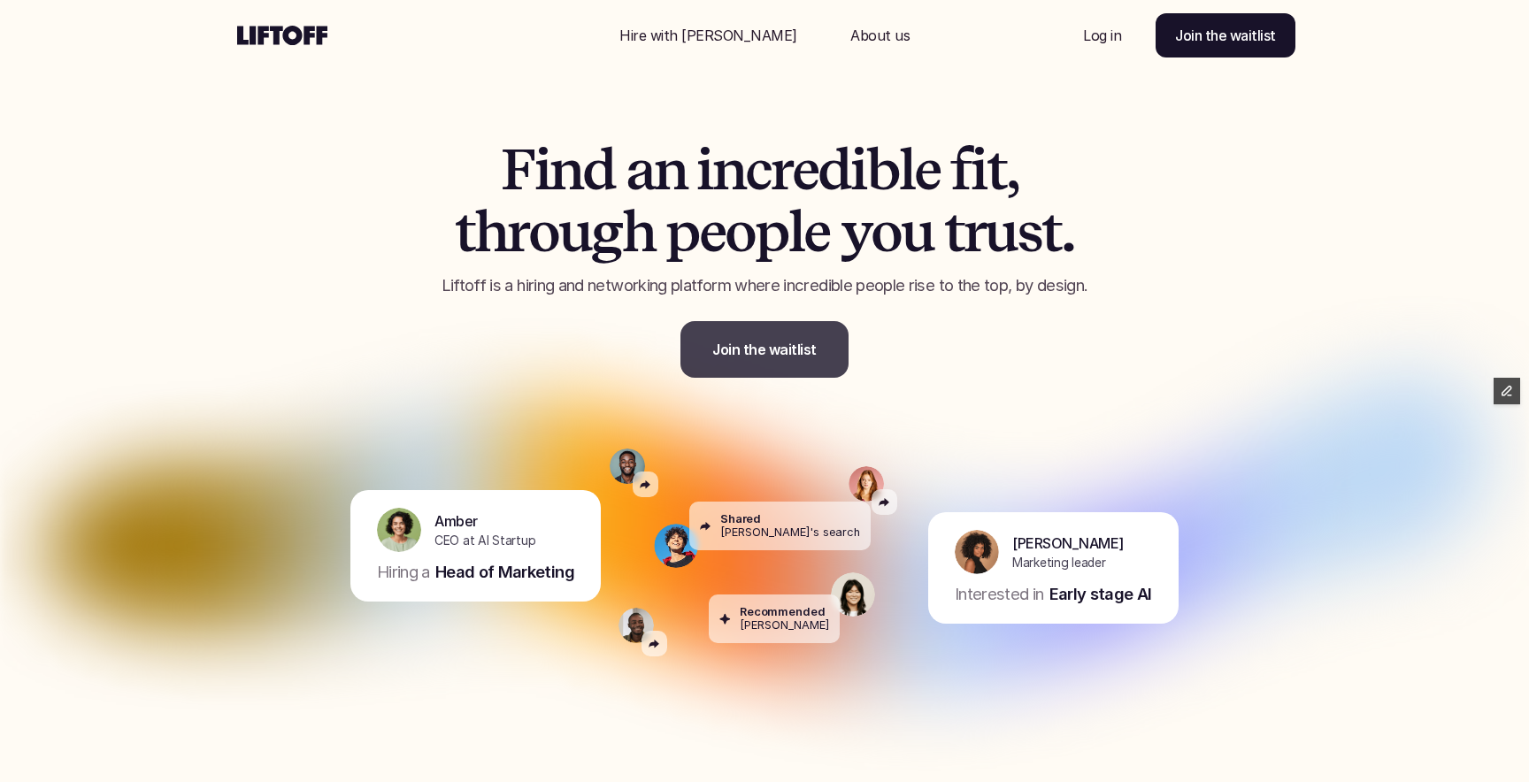  Describe the element at coordinates (1102, 35) in the screenshot. I see `p: Log in` at that location.